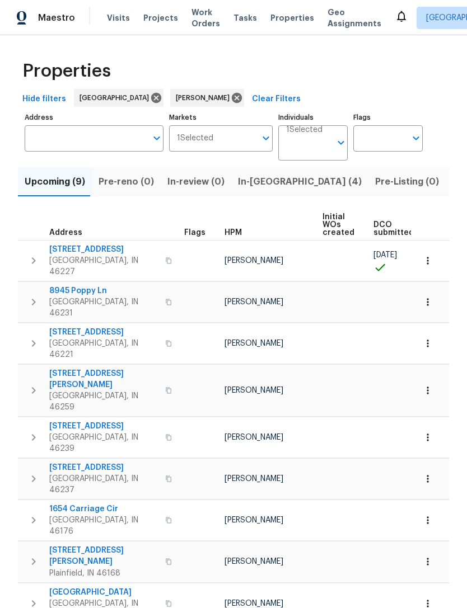 The width and height of the screenshot is (467, 608). I want to click on span: Hide filters, so click(44, 99).